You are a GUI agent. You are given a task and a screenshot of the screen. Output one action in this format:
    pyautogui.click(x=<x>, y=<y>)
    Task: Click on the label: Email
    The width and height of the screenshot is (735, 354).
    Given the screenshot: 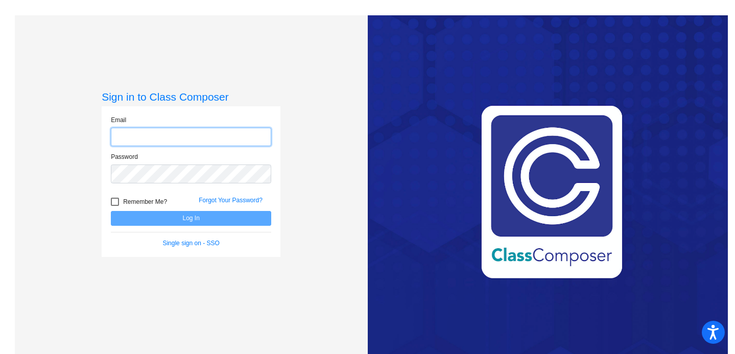 What is the action you would take?
    pyautogui.click(x=118, y=120)
    